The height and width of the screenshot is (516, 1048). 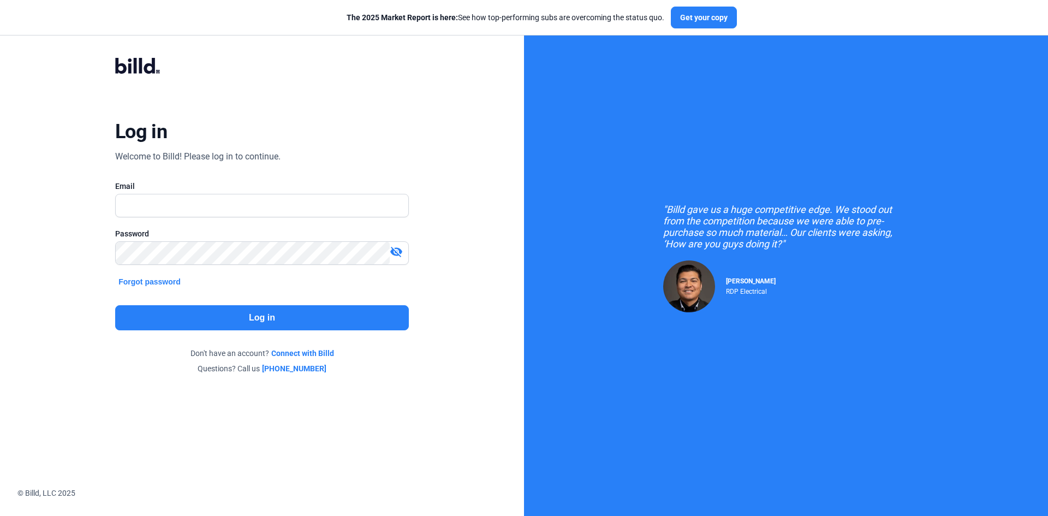 I want to click on div: Questions? Call us, so click(x=262, y=369).